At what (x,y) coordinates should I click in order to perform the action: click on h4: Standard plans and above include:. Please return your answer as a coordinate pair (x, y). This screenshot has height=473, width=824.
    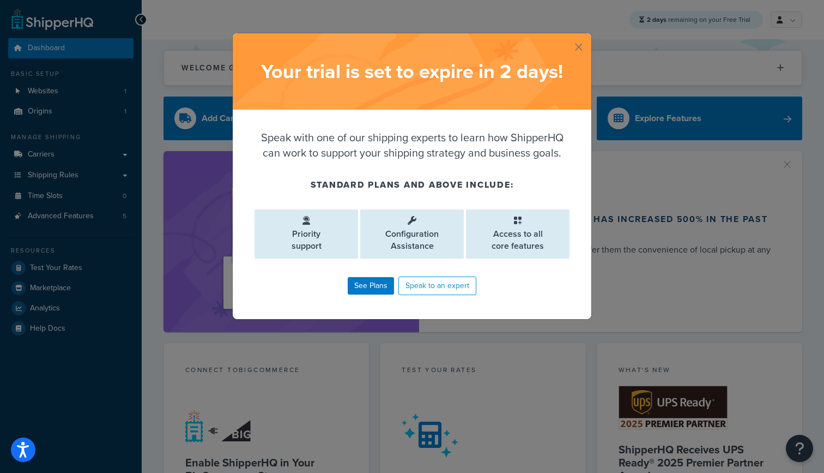
    Looking at the image, I should click on (412, 185).